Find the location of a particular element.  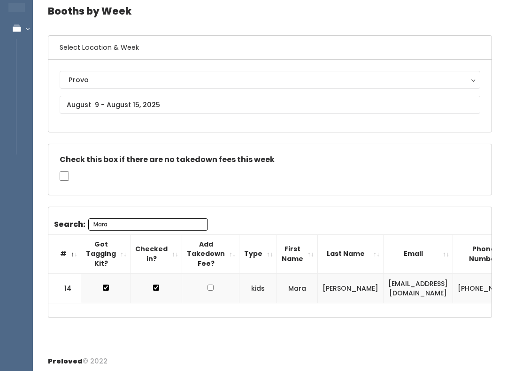

td: Mara is located at coordinates (297, 289).